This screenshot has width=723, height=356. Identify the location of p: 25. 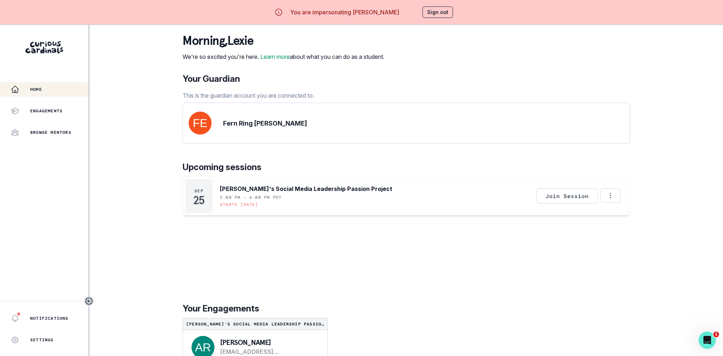
(199, 200).